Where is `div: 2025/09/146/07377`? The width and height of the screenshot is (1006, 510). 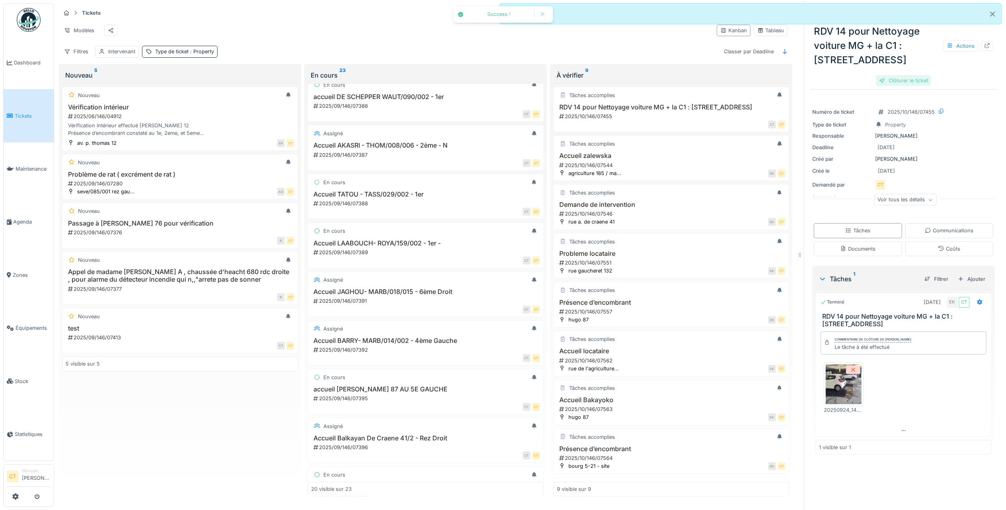 div: 2025/09/146/07377 is located at coordinates (181, 289).